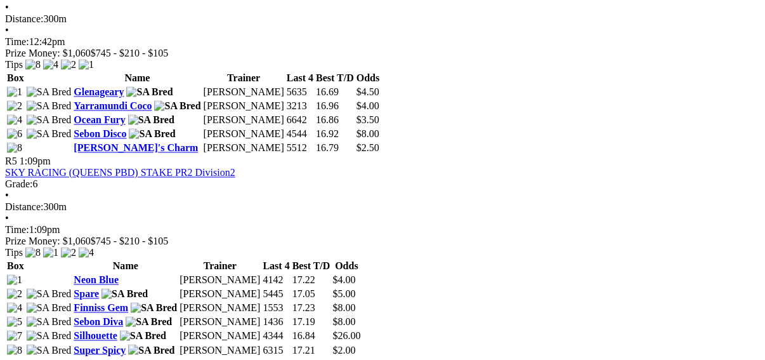 The width and height of the screenshot is (765, 360). I want to click on span: 1:09pm, so click(35, 161).